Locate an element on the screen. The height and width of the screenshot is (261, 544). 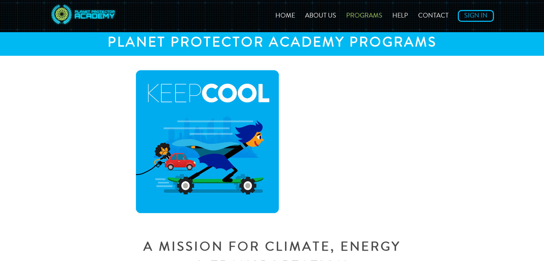
a: Programs is located at coordinates (364, 16).